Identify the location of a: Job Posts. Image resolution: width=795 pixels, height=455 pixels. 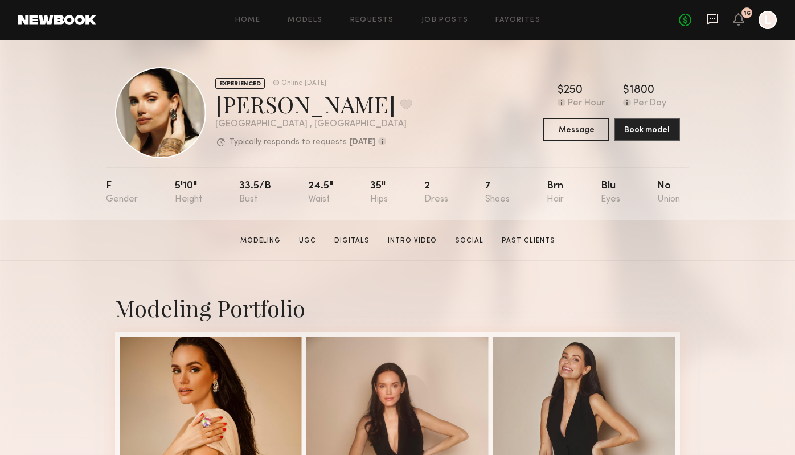
(445, 20).